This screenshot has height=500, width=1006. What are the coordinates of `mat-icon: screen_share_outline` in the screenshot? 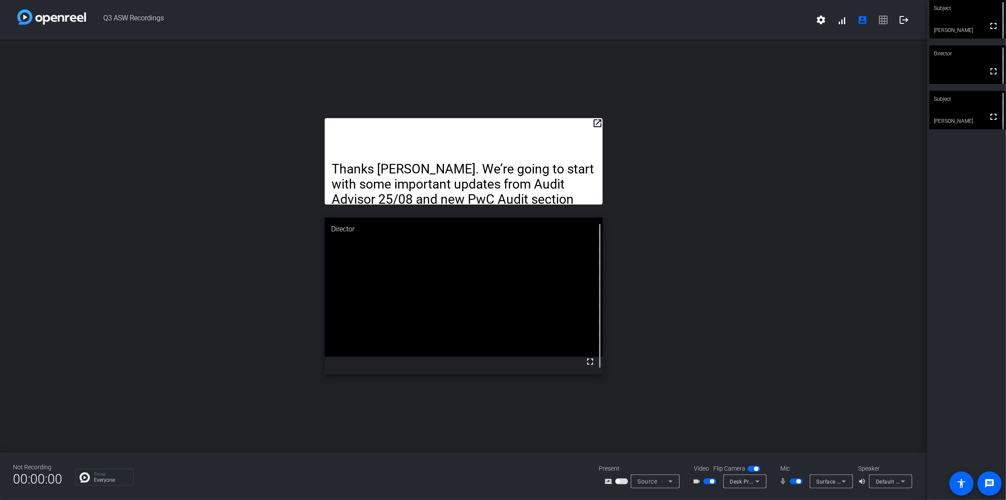 It's located at (610, 481).